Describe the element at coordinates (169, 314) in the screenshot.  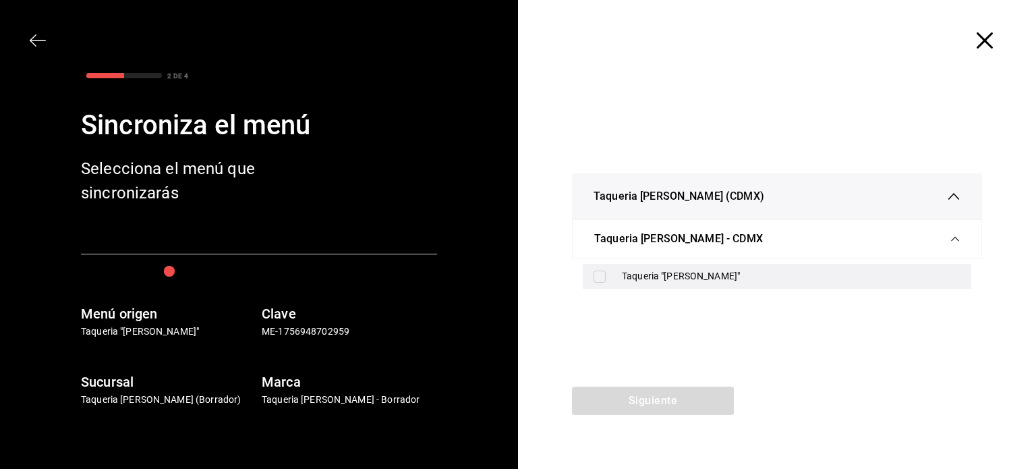
I see `h6: Menú origen` at that location.